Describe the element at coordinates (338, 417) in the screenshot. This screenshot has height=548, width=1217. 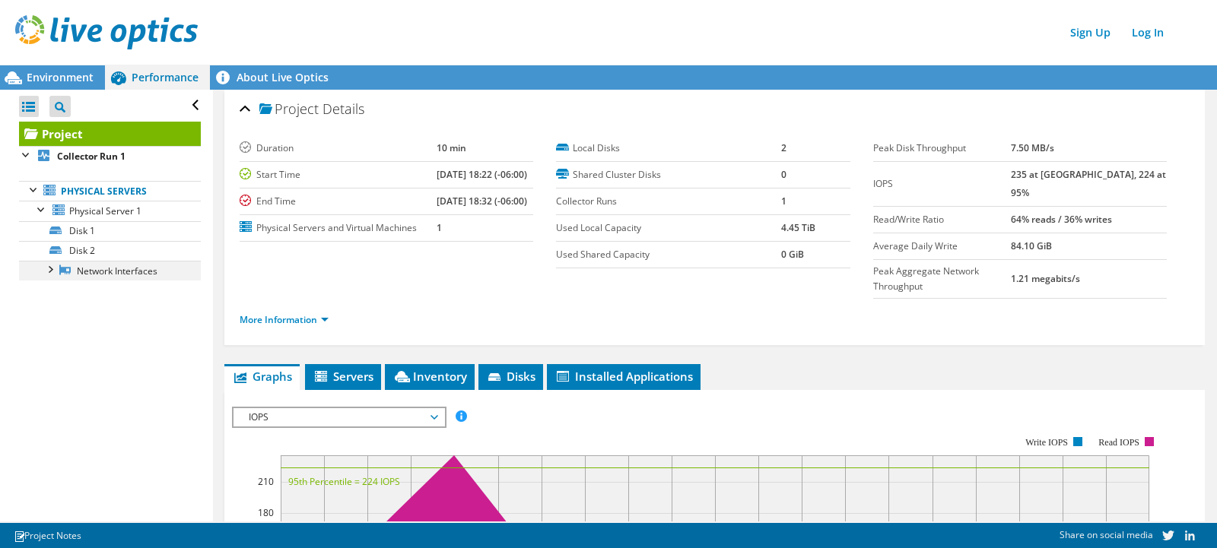
I see `span: IOPS` at that location.